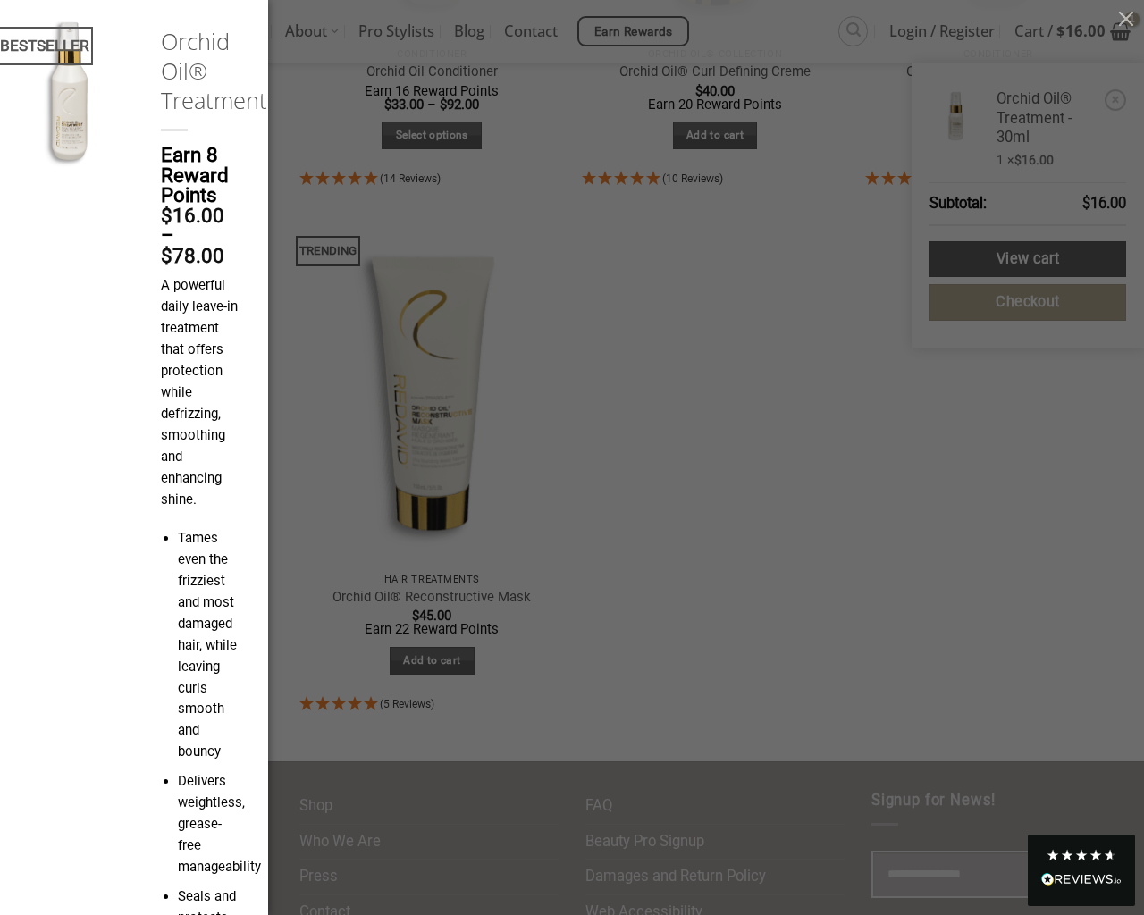 The image size is (1144, 915). Describe the element at coordinates (1081, 879) in the screenshot. I see `div: REVIEWS.io` at that location.